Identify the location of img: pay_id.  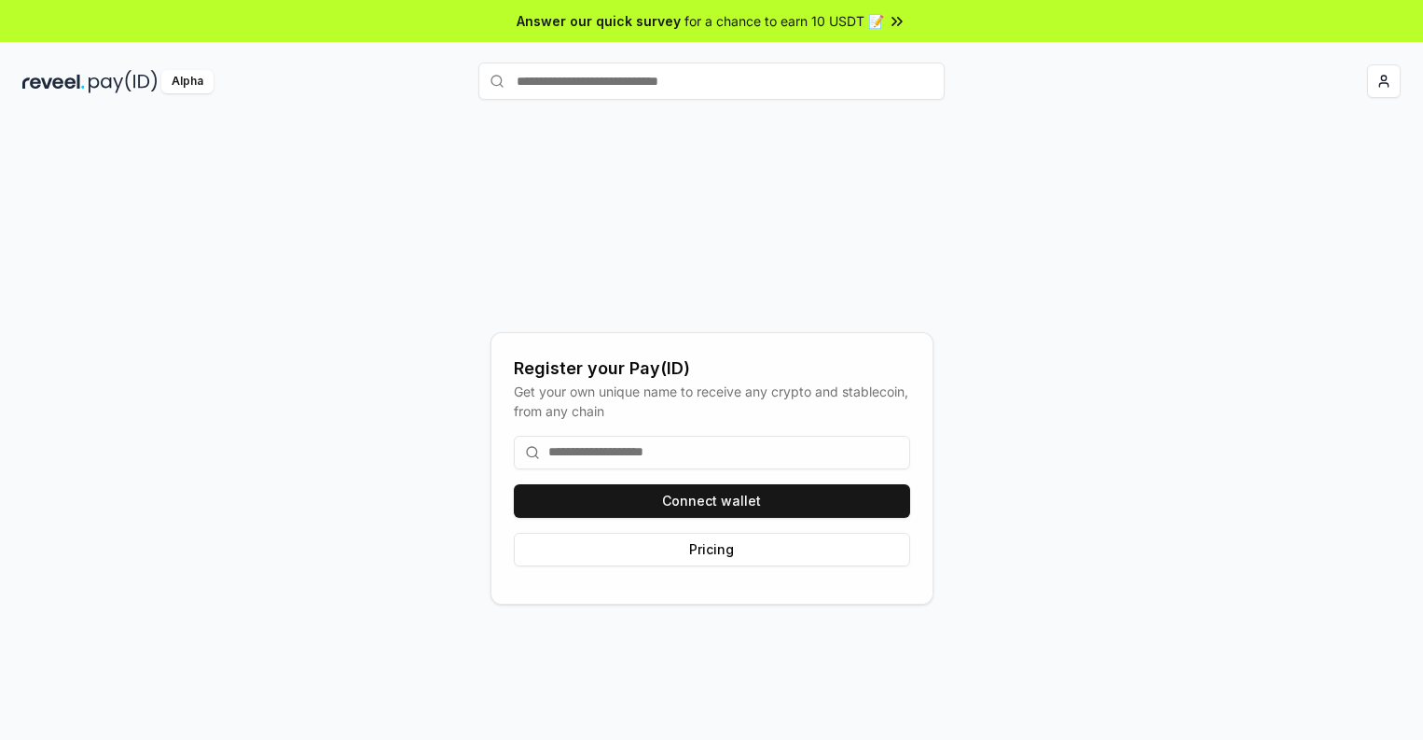
(123, 81).